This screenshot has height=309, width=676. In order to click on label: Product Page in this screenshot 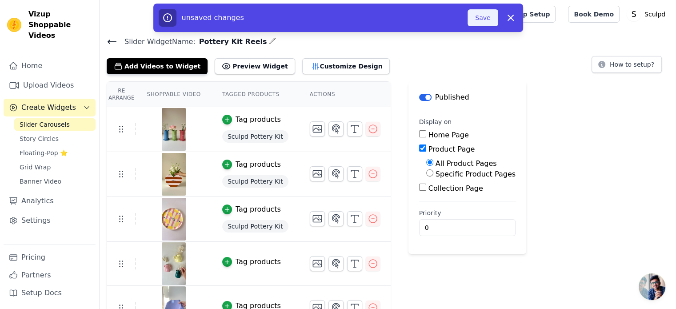, I will do `click(451, 149)`.